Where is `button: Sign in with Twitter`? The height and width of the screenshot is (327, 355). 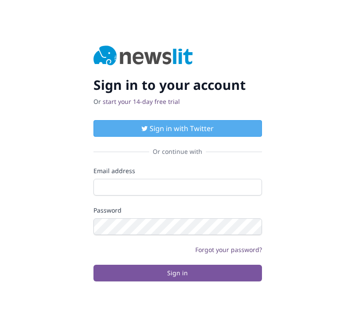
button: Sign in with Twitter is located at coordinates (178, 128).